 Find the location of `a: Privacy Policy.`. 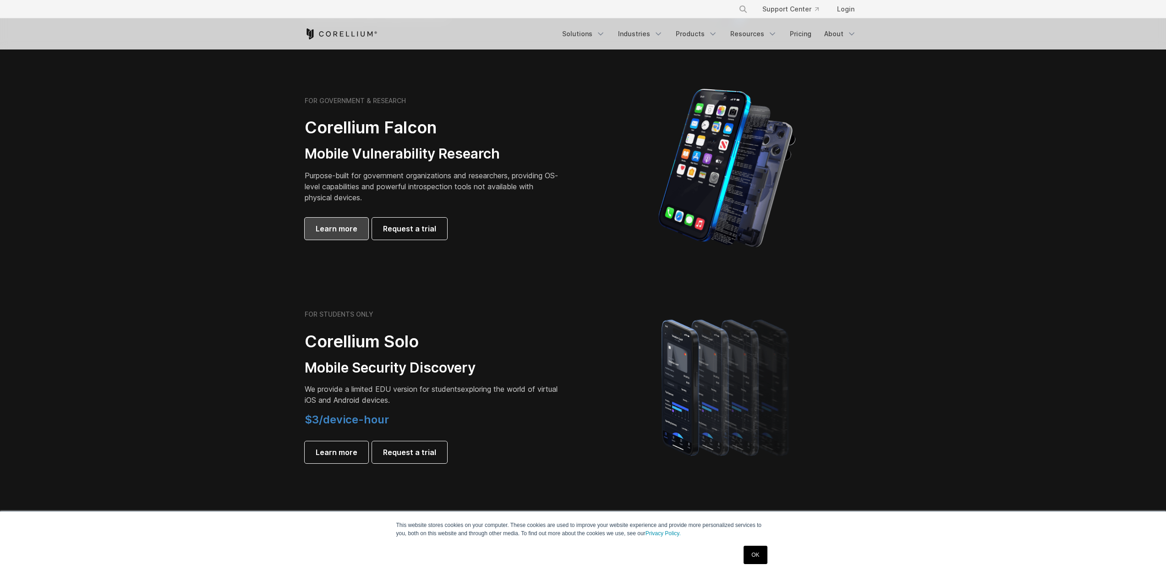

a: Privacy Policy. is located at coordinates (663, 533).